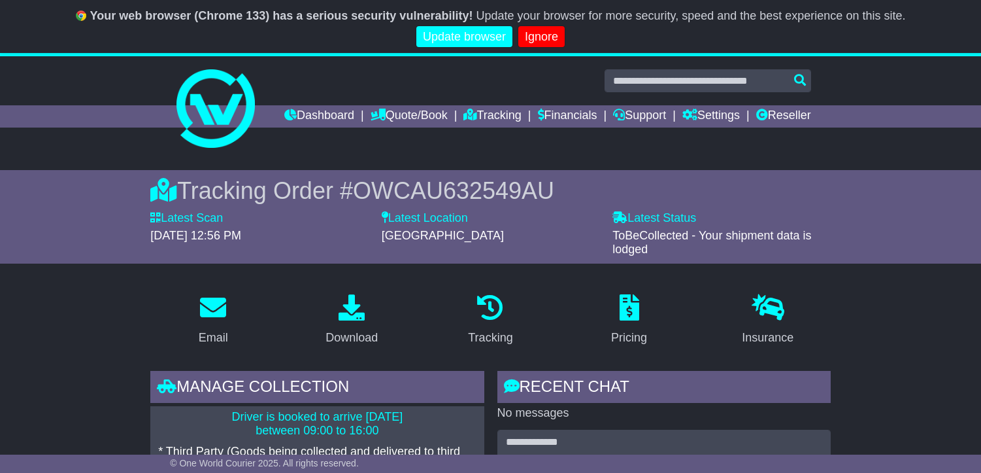 The width and height of the screenshot is (981, 473). What do you see at coordinates (409, 116) in the screenshot?
I see `a: Quote/Book` at bounding box center [409, 116].